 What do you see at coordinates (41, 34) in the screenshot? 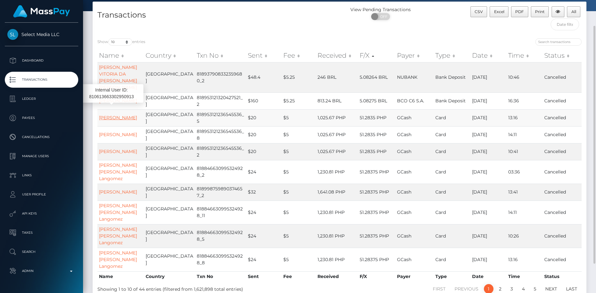
I see `span: Select Media LLC` at bounding box center [41, 34].